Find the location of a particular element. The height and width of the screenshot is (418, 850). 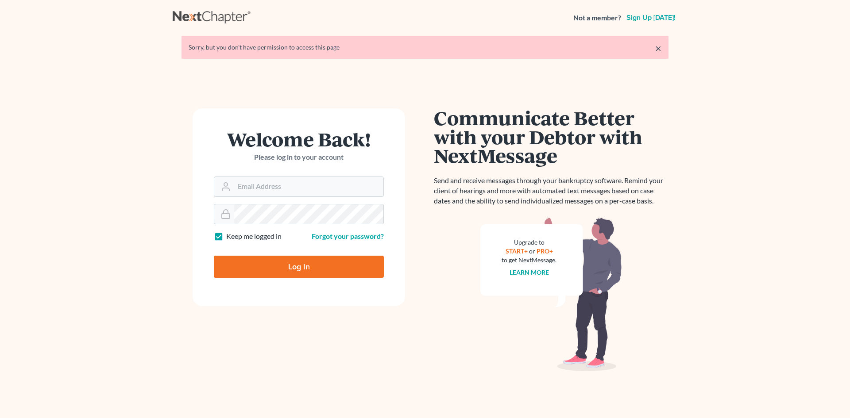

p: Send and receive messages through your bankruptcy software. Remind your client of hearings and mo... is located at coordinates (551, 191).